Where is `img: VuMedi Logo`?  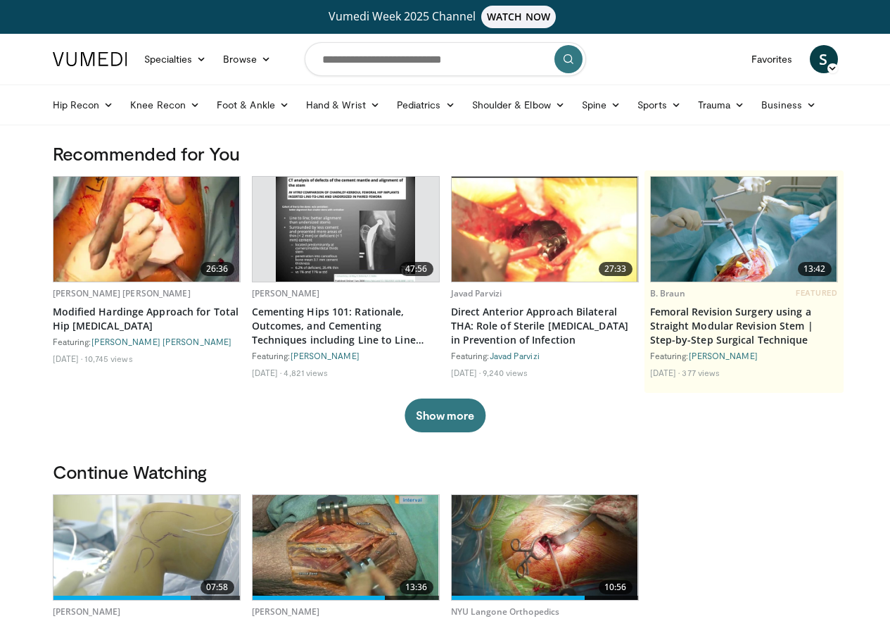
img: VuMedi Logo is located at coordinates (90, 59).